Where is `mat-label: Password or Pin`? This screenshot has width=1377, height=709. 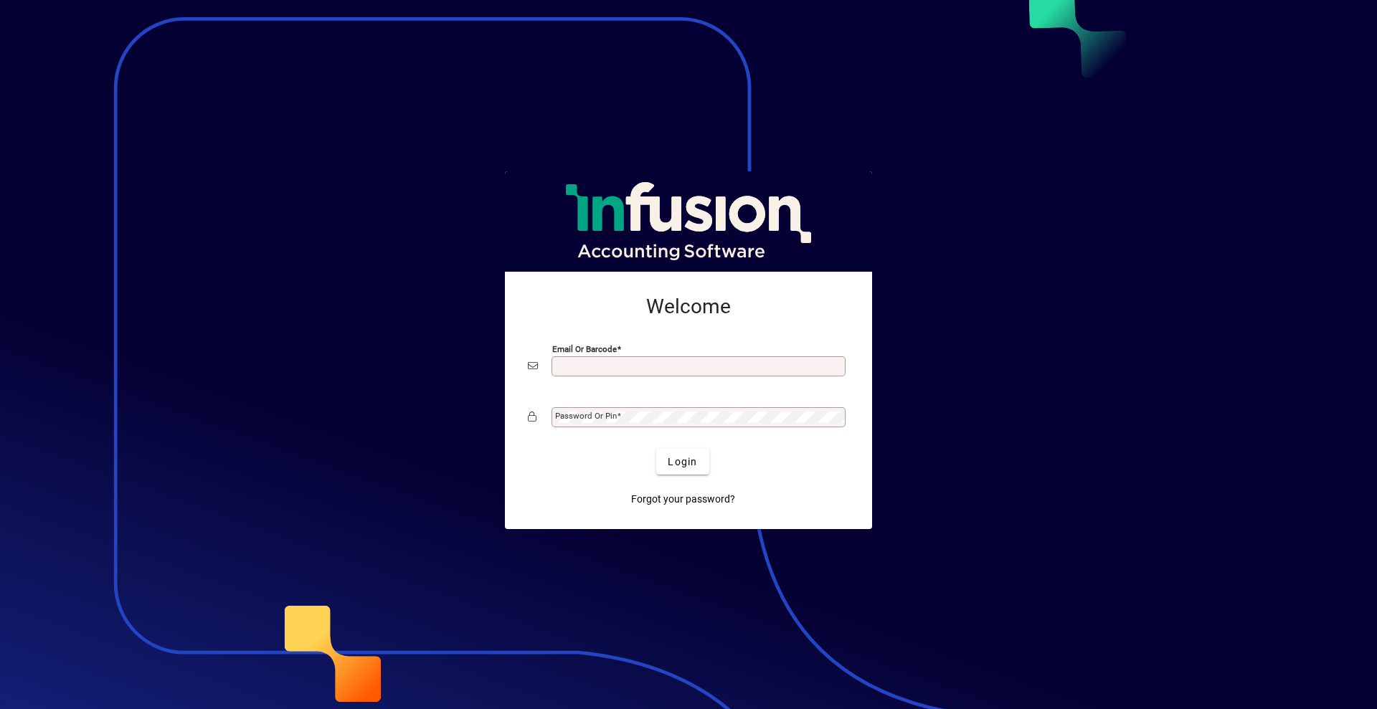 mat-label: Password or Pin is located at coordinates (586, 416).